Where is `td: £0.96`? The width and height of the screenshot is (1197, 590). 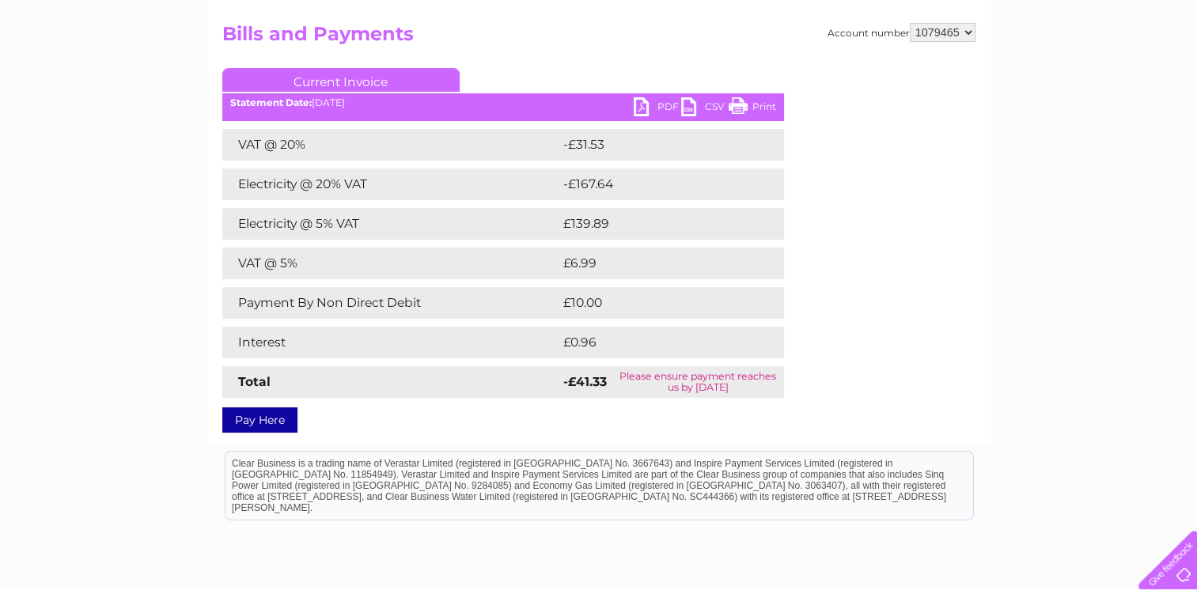
td: £0.96 is located at coordinates (653, 343).